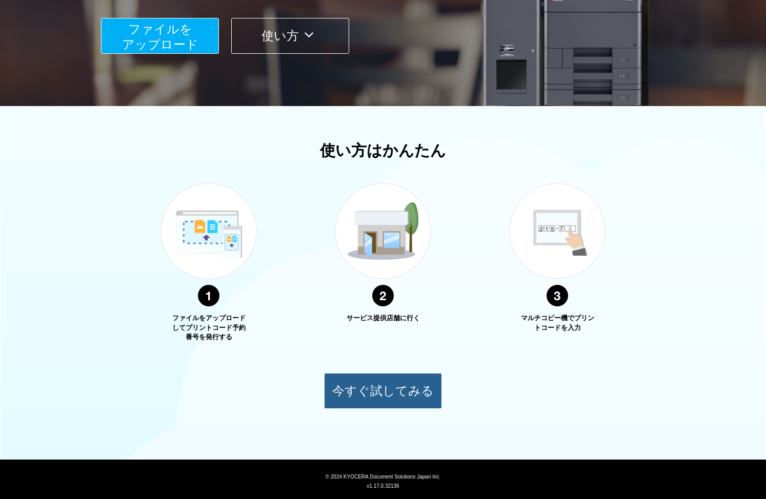 The image size is (766, 499). Describe the element at coordinates (383, 391) in the screenshot. I see `button: 今すぐ試してみる` at that location.